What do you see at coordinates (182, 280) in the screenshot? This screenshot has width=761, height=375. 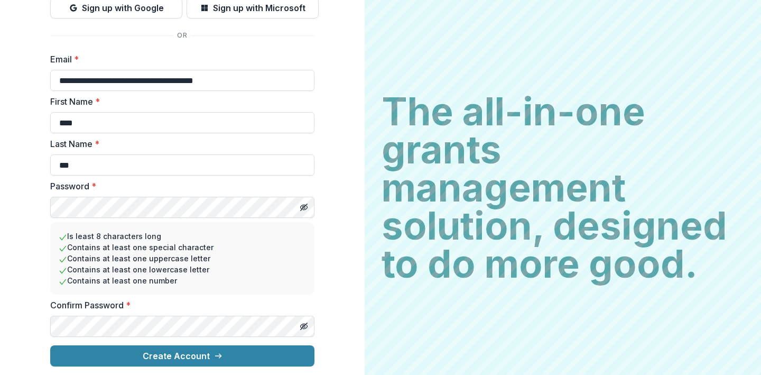 I see `li: Contains at least one number` at bounding box center [182, 280].